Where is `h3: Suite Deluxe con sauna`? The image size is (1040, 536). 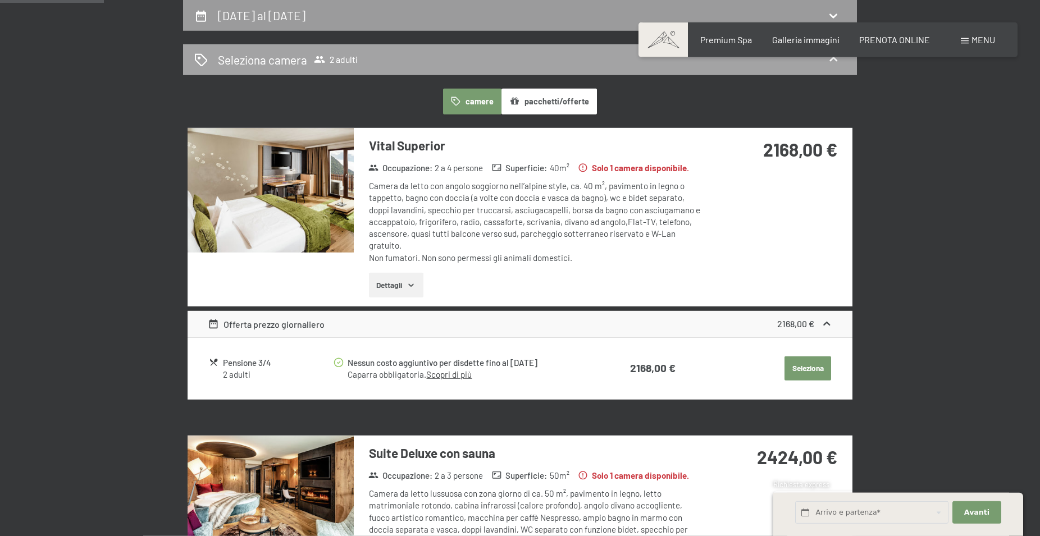
h3: Suite Deluxe con sauna is located at coordinates (536, 453).